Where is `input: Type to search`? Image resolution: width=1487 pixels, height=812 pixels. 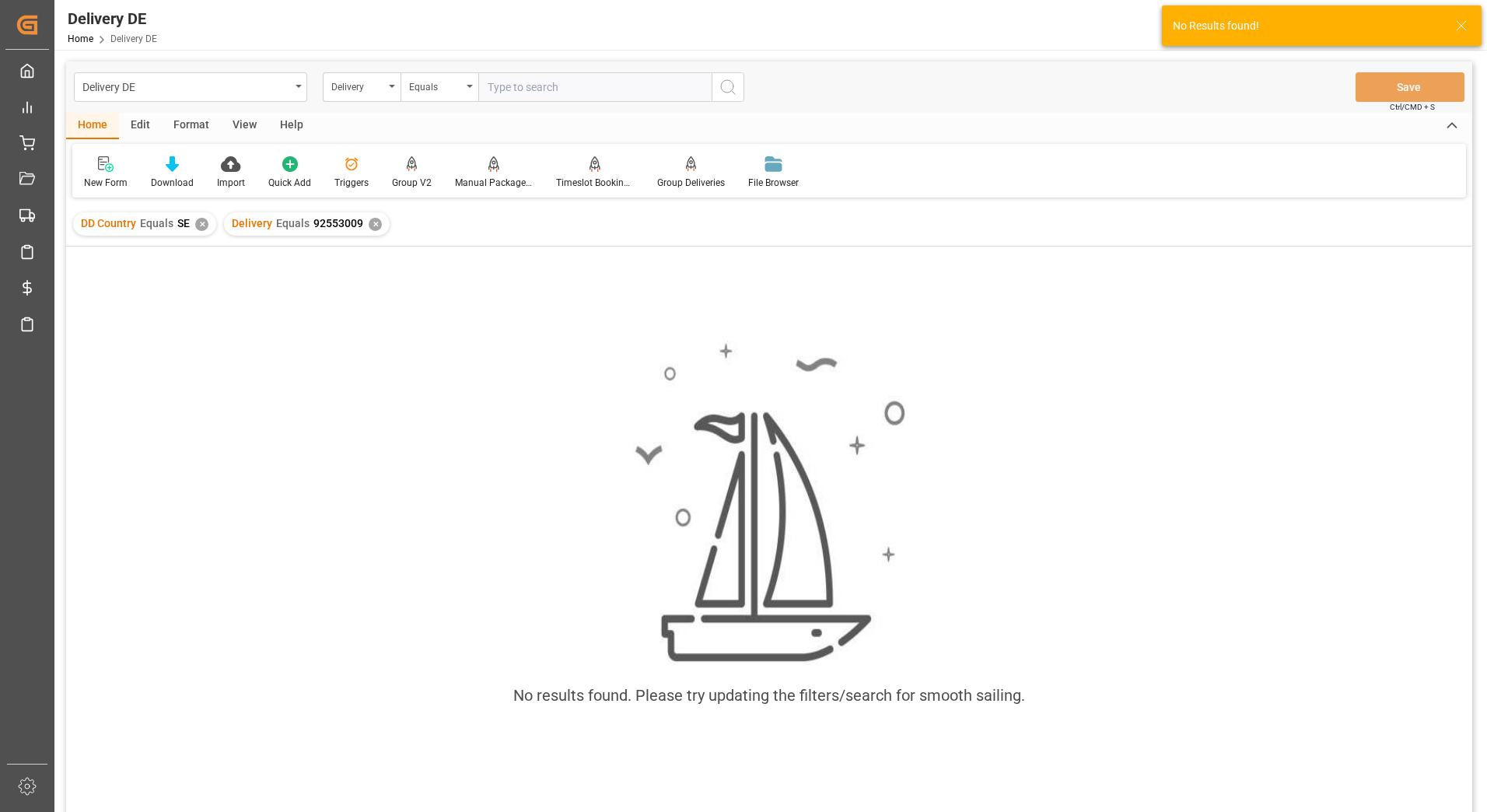
input: Type to search is located at coordinates (595, 87).